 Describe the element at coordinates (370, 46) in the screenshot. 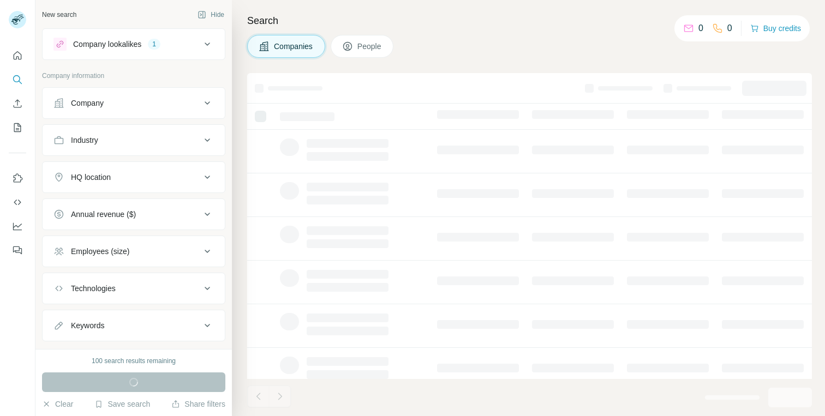

I see `span: People` at that location.